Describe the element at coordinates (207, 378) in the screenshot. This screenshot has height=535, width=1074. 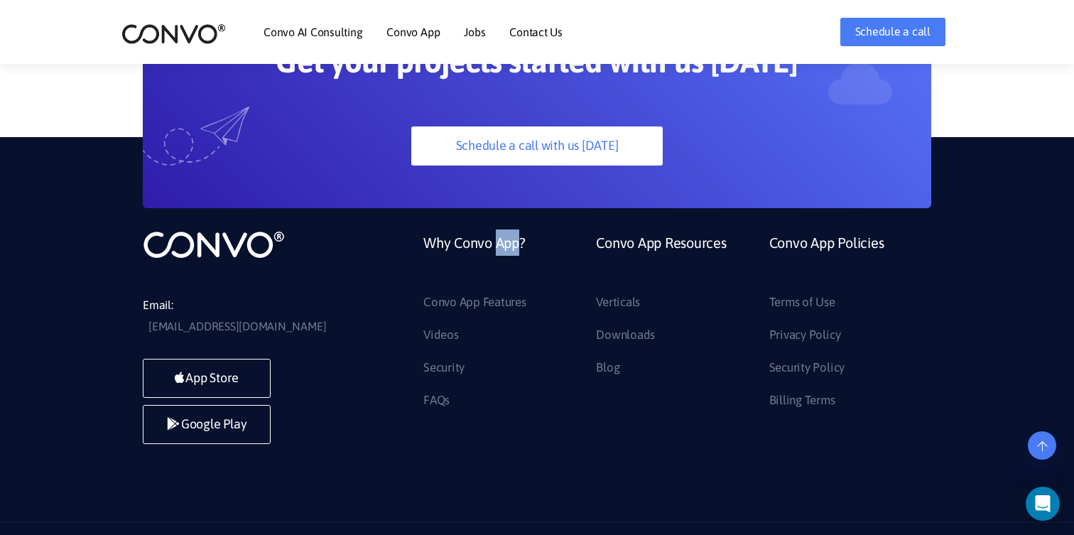
I see `a: App Store` at that location.